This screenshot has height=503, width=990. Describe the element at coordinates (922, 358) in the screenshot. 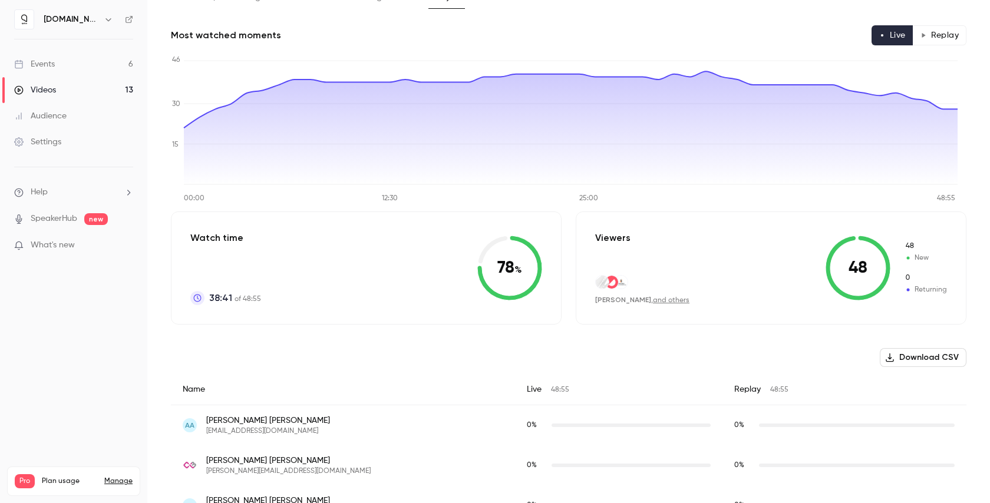

I see `button: Download CSV` at that location.